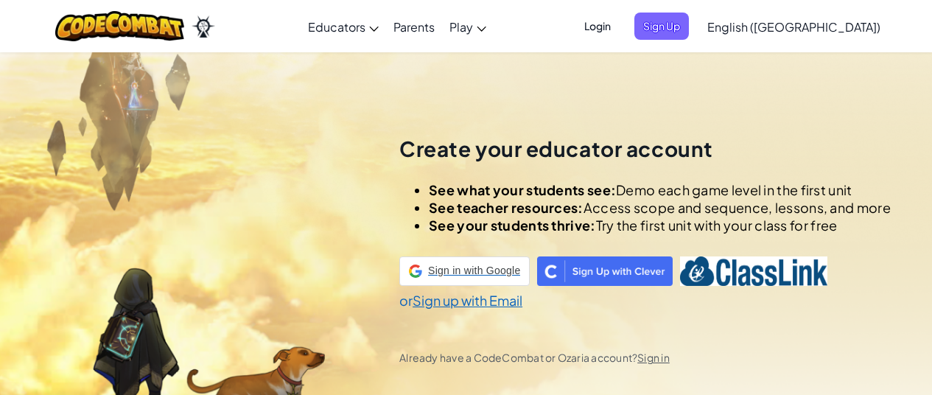 This screenshot has width=932, height=395. Describe the element at coordinates (754, 271) in the screenshot. I see `img: classlink-logo-text.png` at that location.